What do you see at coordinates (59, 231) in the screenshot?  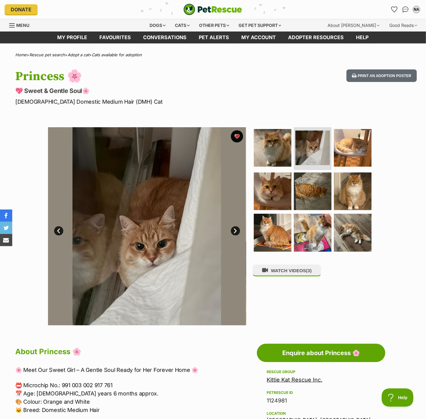 I see `a: Prev` at bounding box center [59, 231].